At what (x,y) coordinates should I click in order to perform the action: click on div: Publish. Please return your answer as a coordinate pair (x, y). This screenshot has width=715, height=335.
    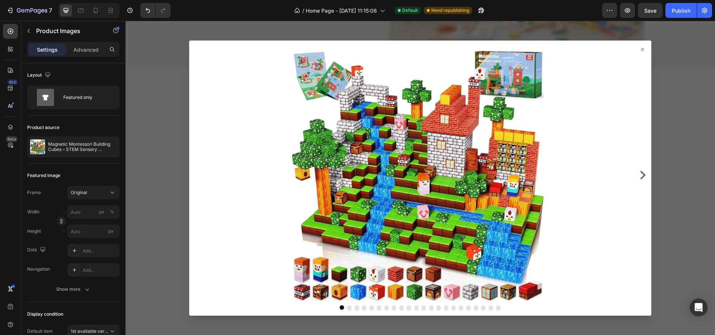
    Looking at the image, I should click on (681, 10).